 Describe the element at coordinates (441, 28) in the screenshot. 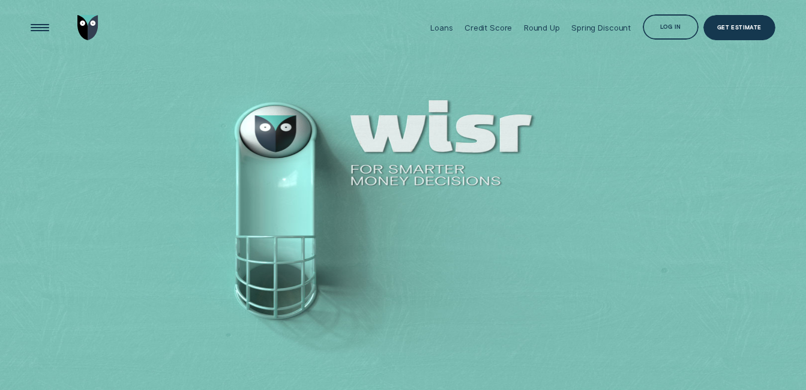

I see `div: Loans` at that location.